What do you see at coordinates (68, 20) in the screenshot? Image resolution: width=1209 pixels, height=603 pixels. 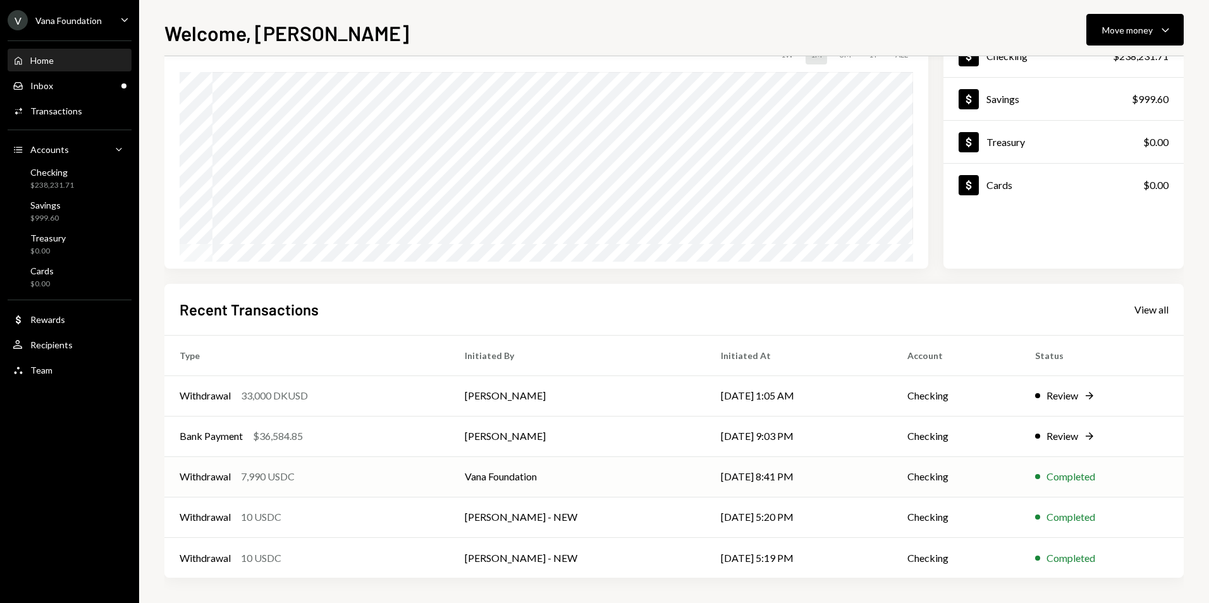 I see `div: Vana Foundation` at bounding box center [68, 20].